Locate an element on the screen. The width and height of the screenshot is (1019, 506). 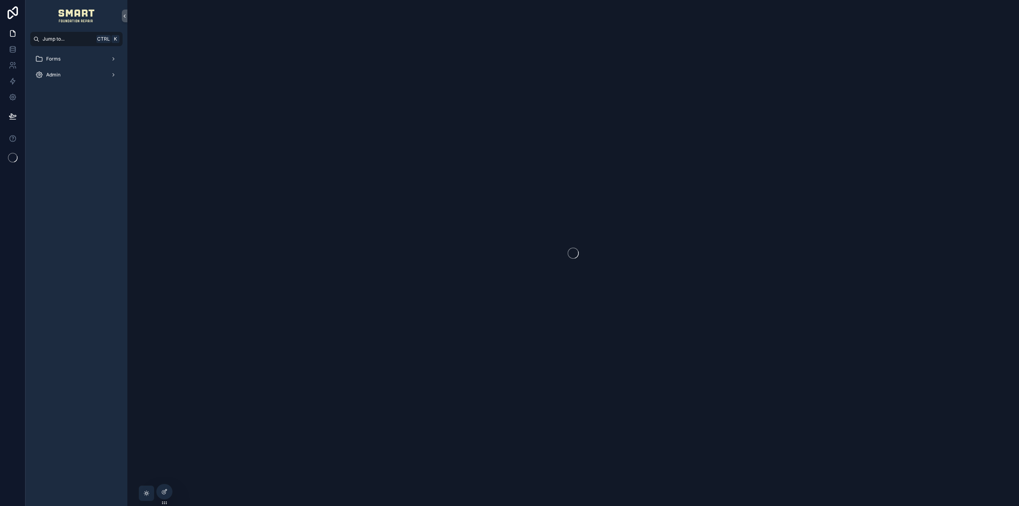
span: Forms is located at coordinates (53, 59).